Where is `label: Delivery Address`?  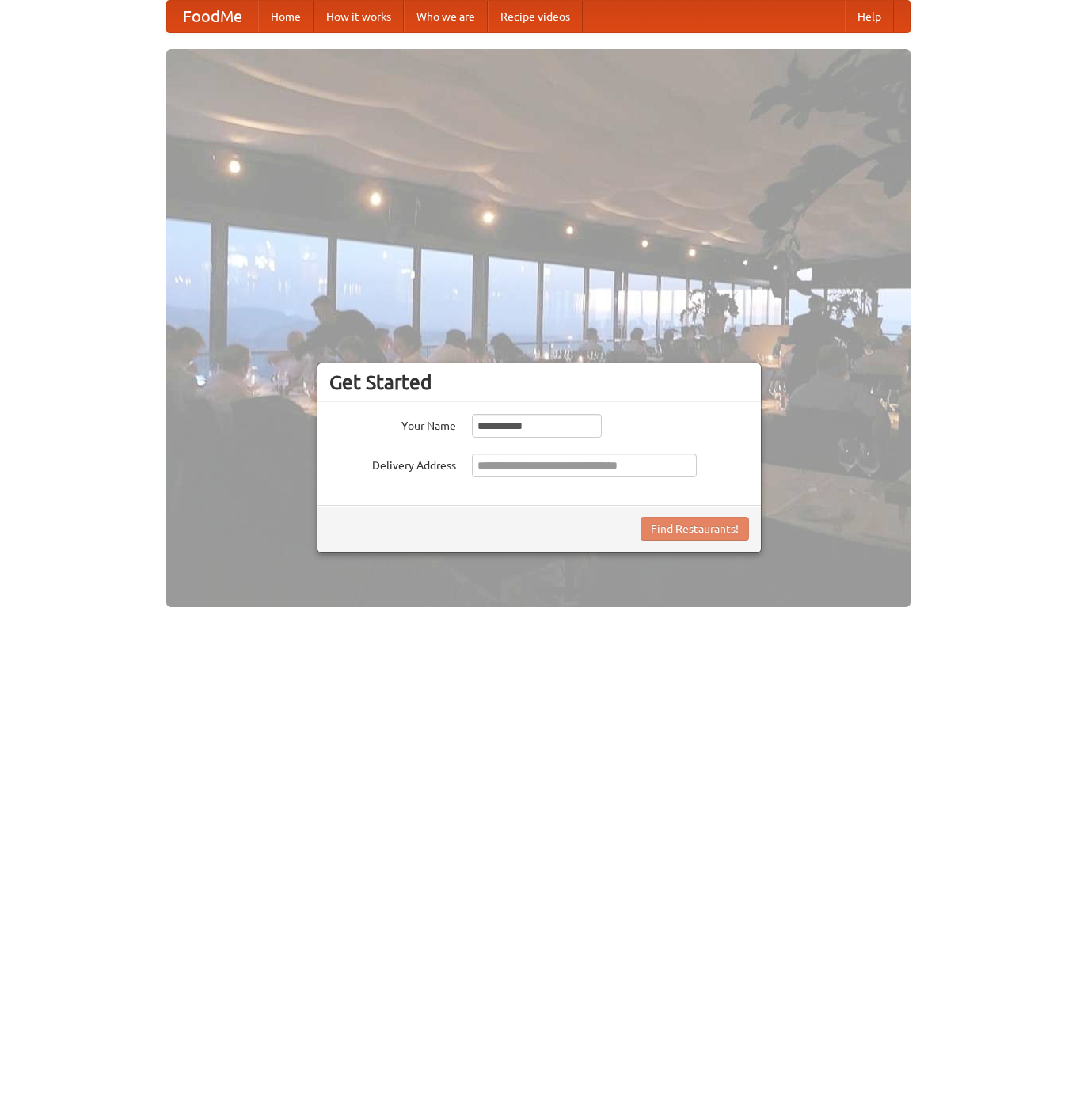 label: Delivery Address is located at coordinates (393, 464).